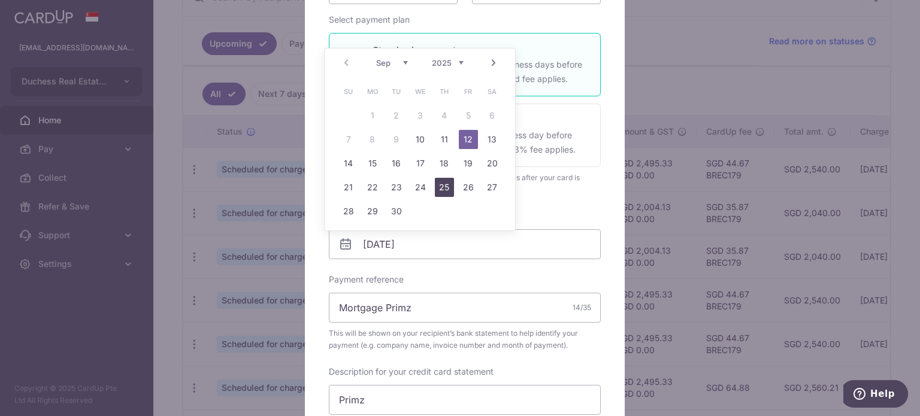 This screenshot has width=920, height=416. What do you see at coordinates (348, 211) in the screenshot?
I see `a: 28` at bounding box center [348, 211].